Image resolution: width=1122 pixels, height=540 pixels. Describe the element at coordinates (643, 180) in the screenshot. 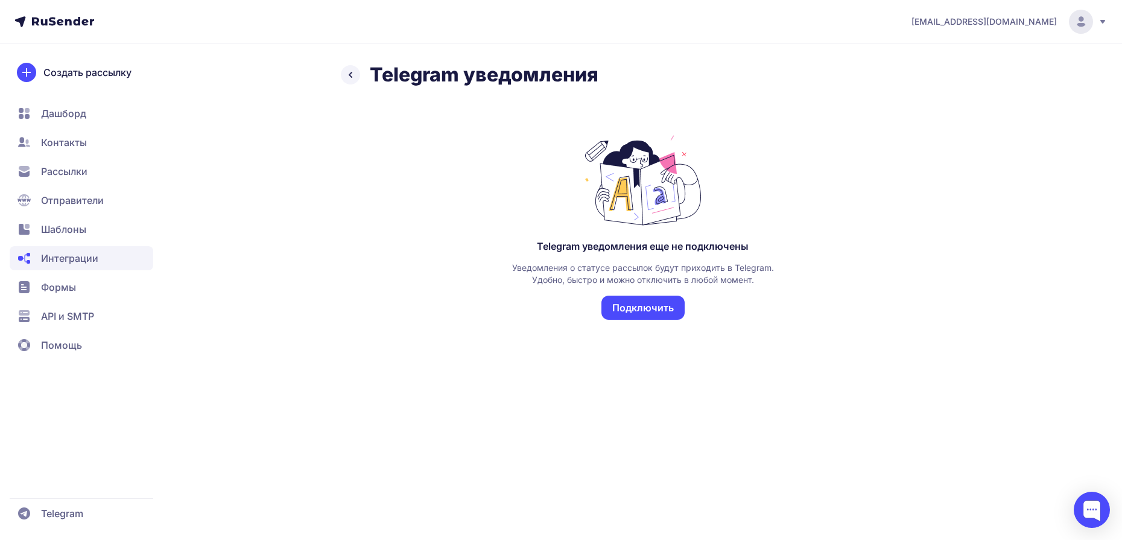

I see `img: Telegram уведомления` at that location.